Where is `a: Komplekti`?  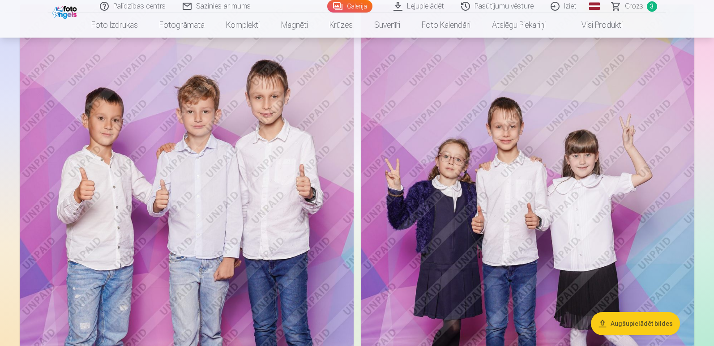
a: Komplekti is located at coordinates (243, 25).